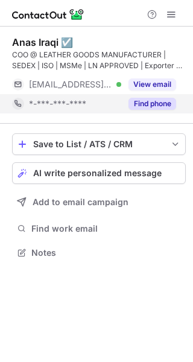  What do you see at coordinates (99, 144) in the screenshot?
I see `div: Save to List / ATS / CRM` at bounding box center [99, 144].